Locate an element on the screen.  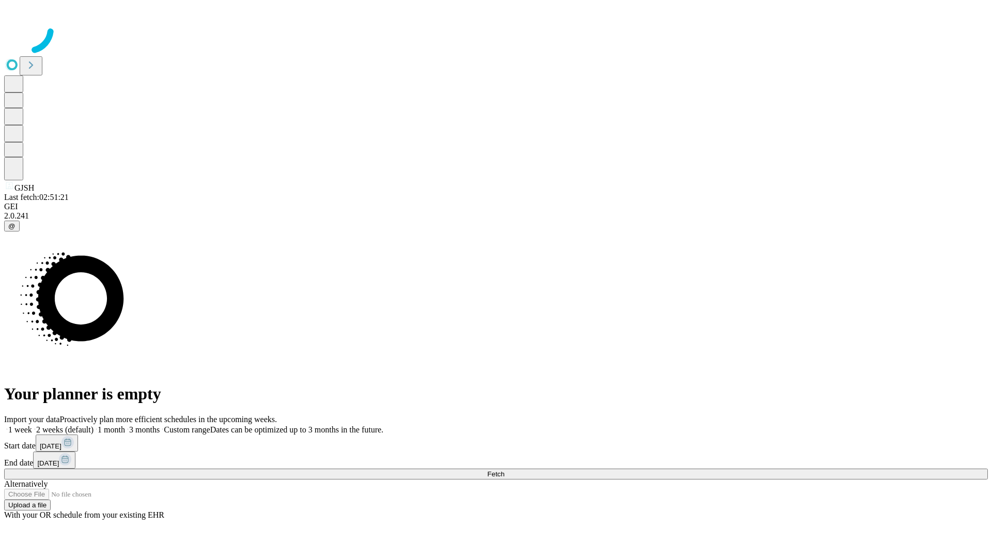
span: Last fetch: 02:51:21 is located at coordinates (36, 197).